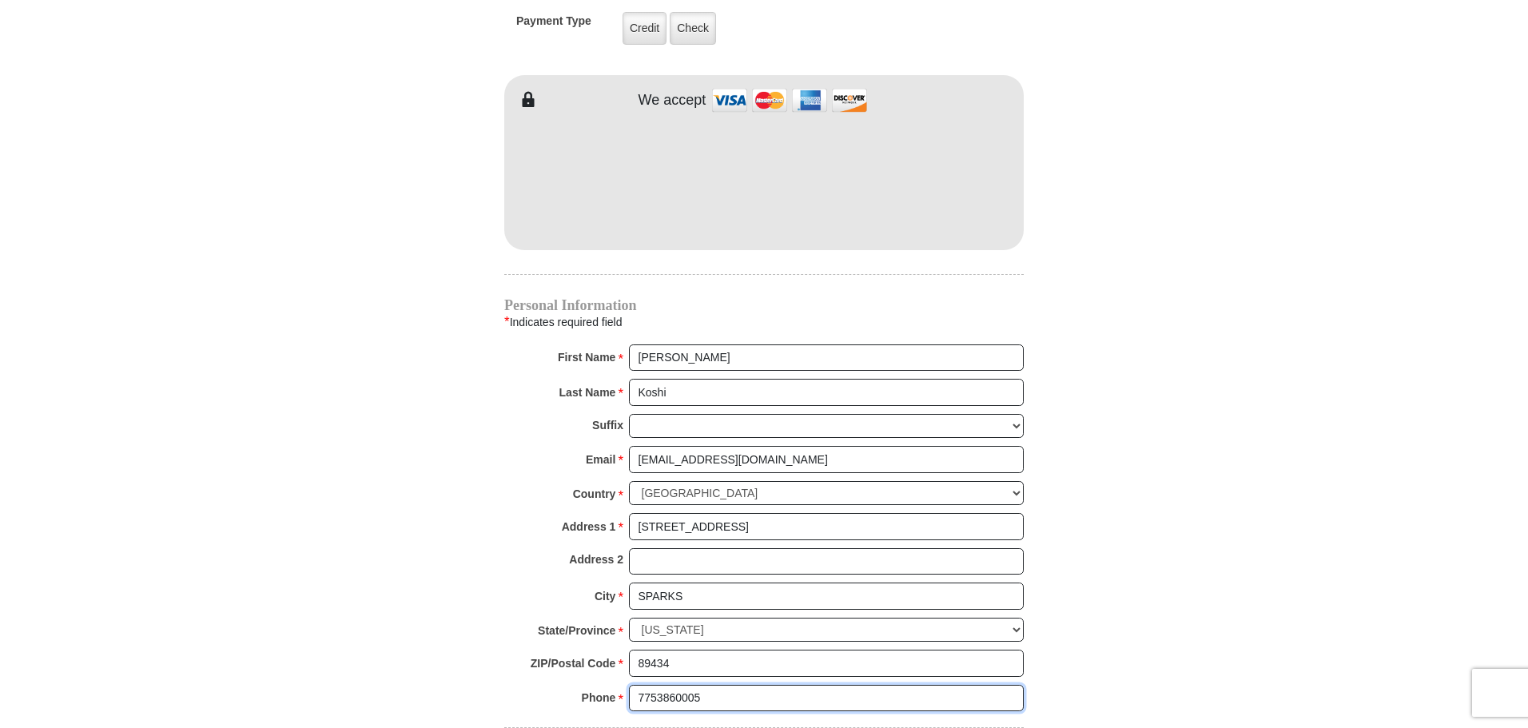 The width and height of the screenshot is (1528, 728). I want to click on h4: Personal Information, so click(764, 305).